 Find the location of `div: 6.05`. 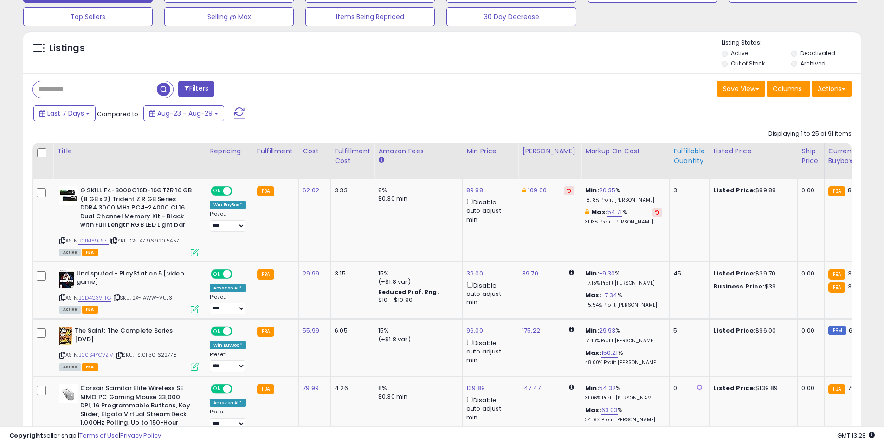

div: 6.05 is located at coordinates (351, 330).